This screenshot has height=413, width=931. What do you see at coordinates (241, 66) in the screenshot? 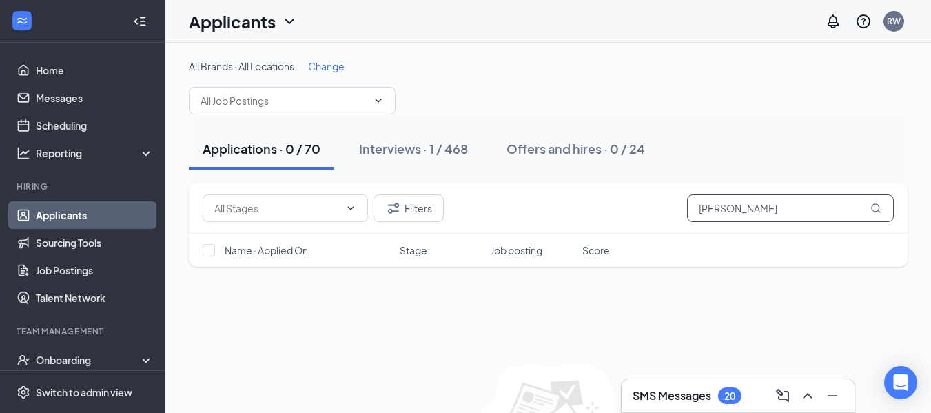
I see `span: All Brands · All Locations` at bounding box center [241, 66].